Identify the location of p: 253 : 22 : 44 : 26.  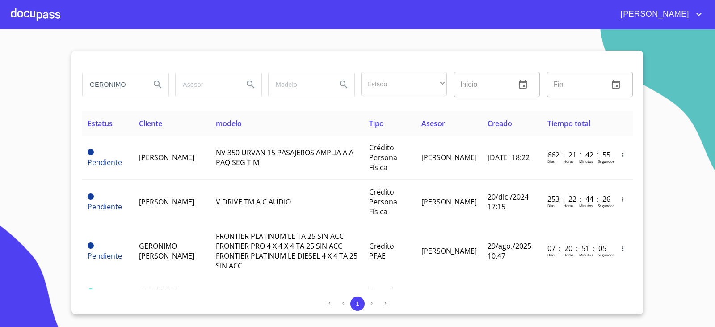
(577, 199).